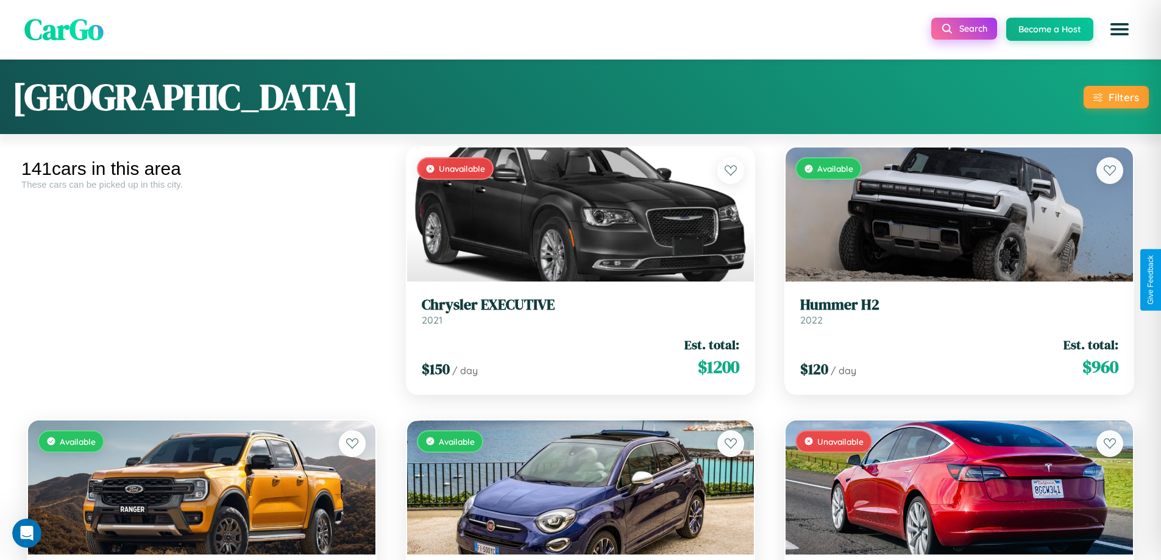 This screenshot has width=1161, height=560. I want to click on a: Hummer H22022, so click(959, 311).